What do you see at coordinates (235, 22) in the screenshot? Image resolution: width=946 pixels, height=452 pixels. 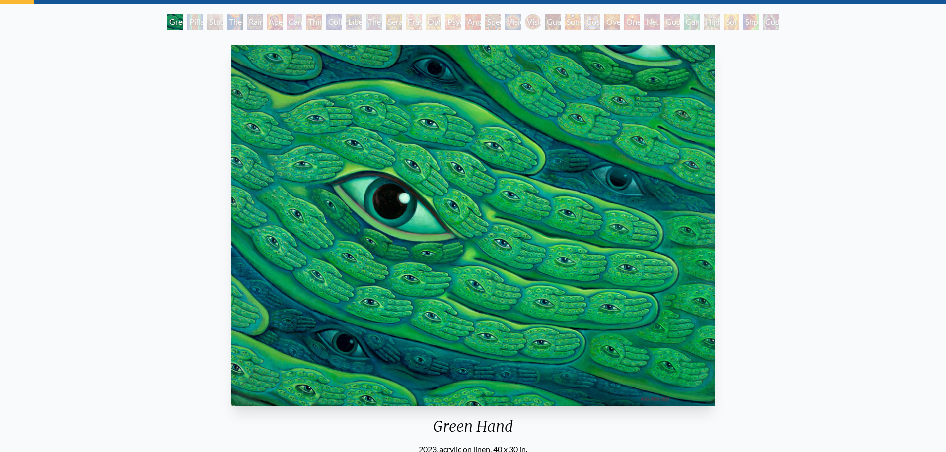 I see `div: The Torch` at bounding box center [235, 22].